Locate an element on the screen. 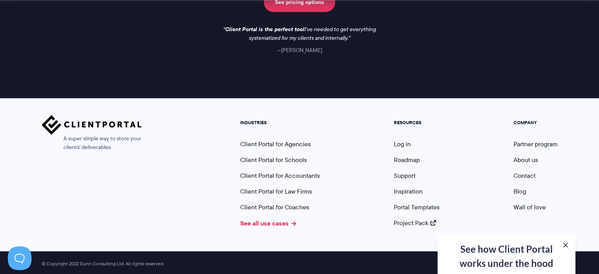 The height and width of the screenshot is (274, 599). h5: RESOURCES is located at coordinates (417, 122).